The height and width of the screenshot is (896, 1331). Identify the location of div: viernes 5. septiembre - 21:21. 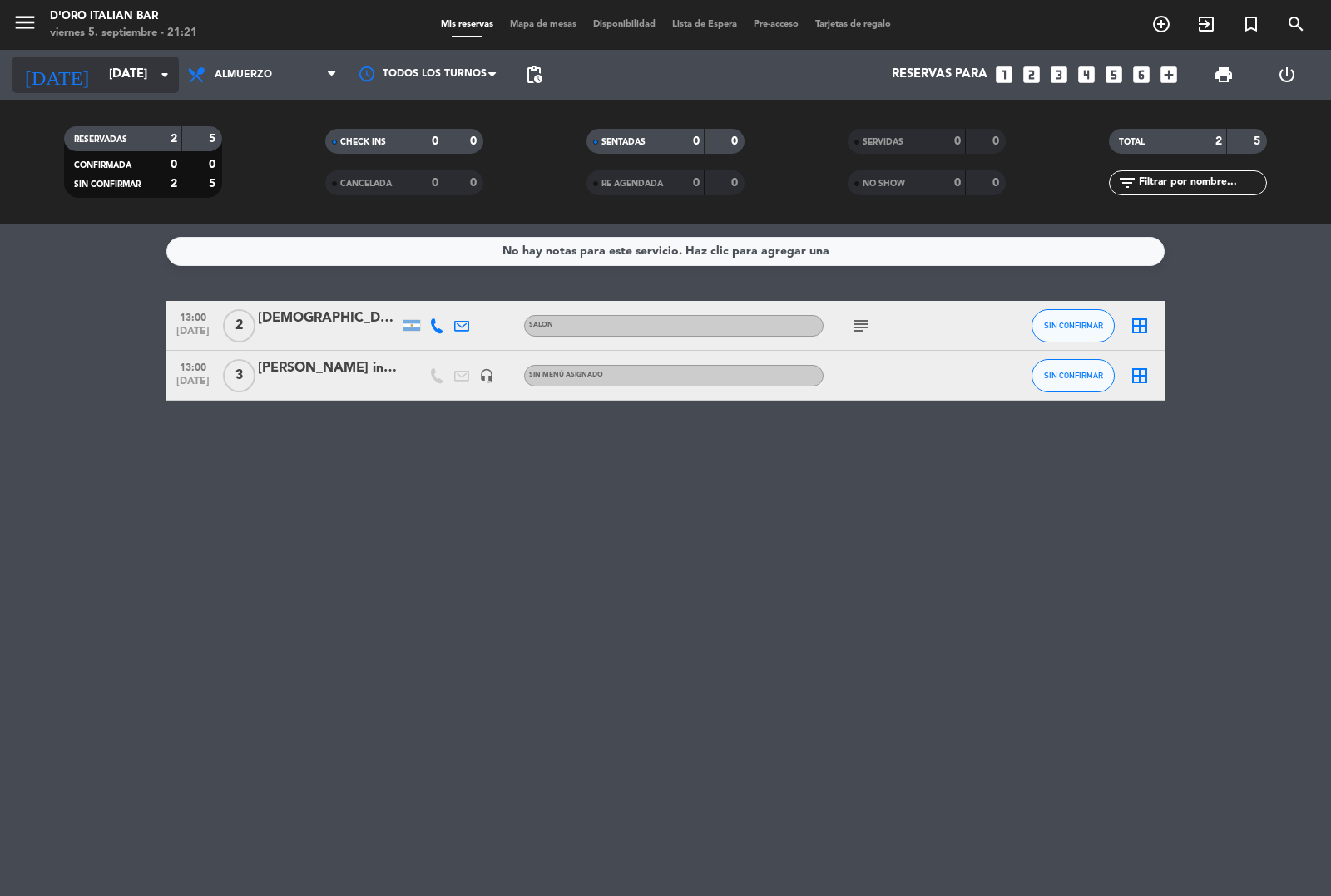
(123, 34).